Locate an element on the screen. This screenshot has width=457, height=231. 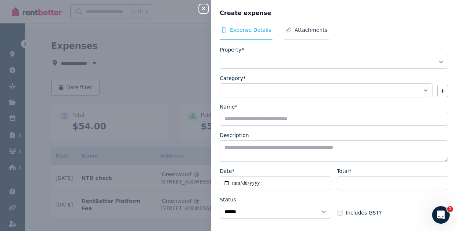
label: Description is located at coordinates (234, 135).